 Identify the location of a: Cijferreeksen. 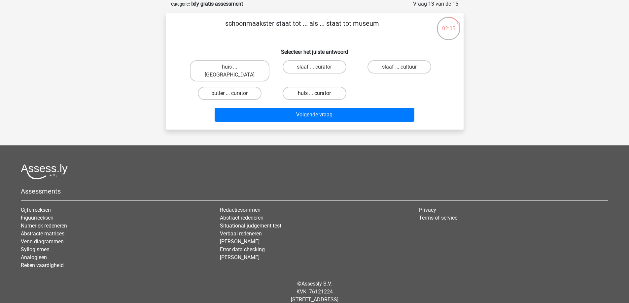
(36, 210).